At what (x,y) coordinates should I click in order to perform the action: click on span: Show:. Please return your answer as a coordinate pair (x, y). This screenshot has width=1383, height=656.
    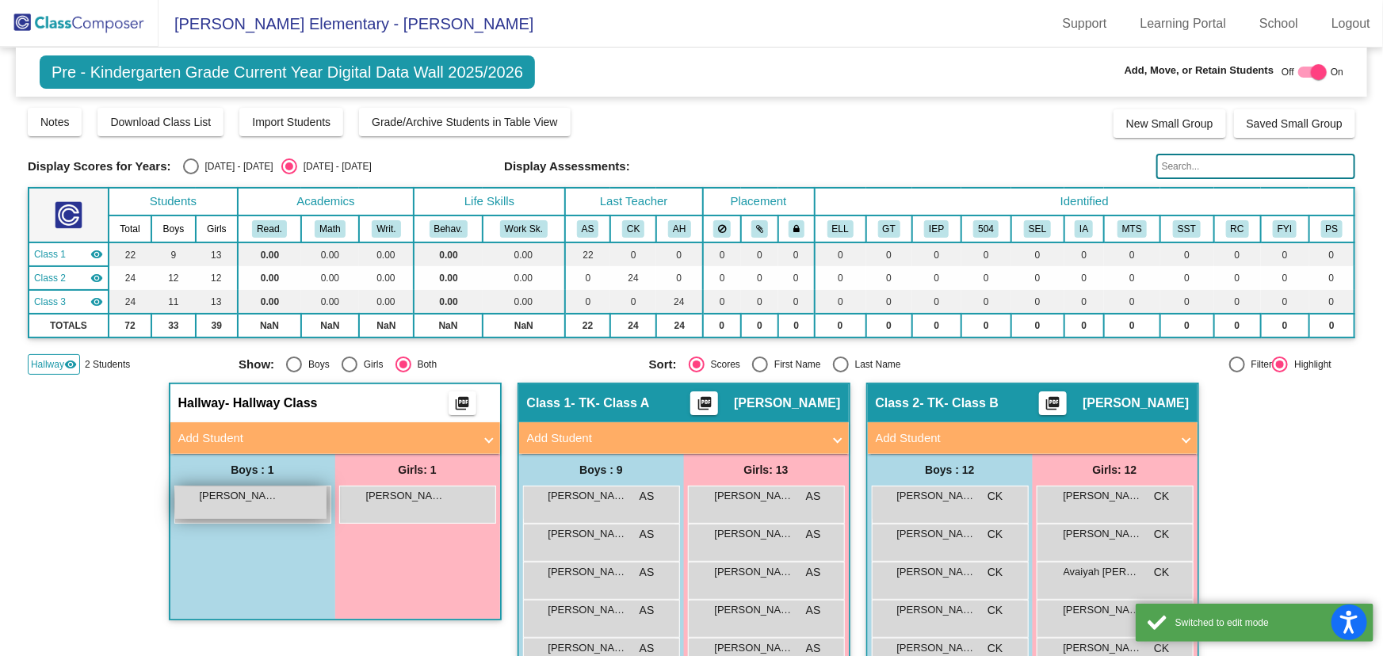
    Looking at the image, I should click on (256, 365).